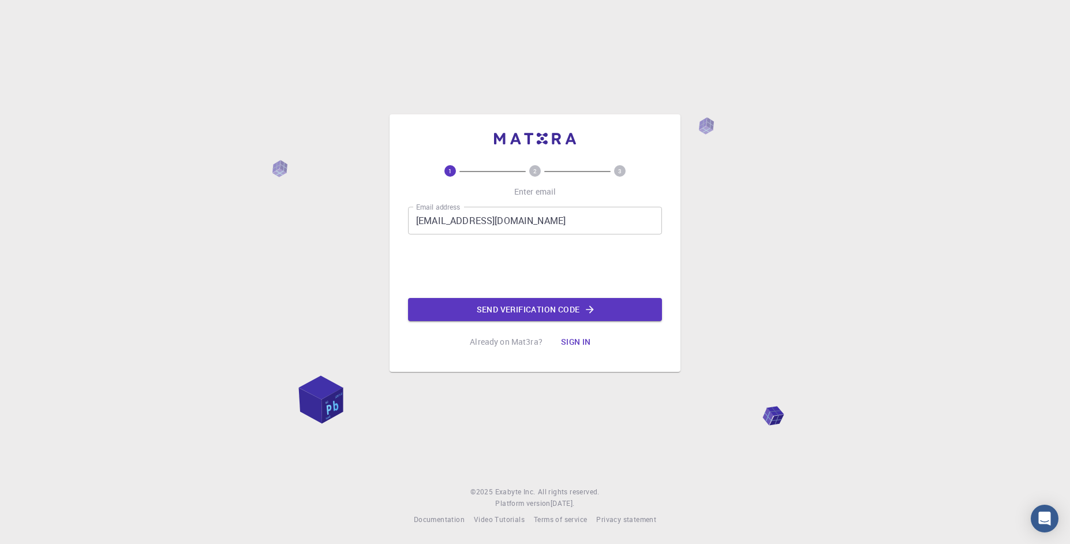 The width and height of the screenshot is (1070, 544). Describe the element at coordinates (482, 492) in the screenshot. I see `span: © 2025` at that location.